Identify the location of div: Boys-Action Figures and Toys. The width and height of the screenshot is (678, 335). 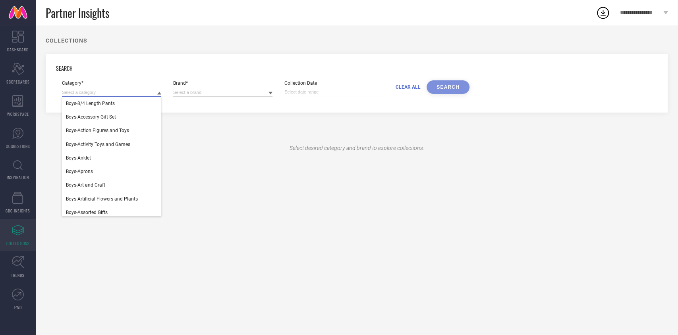
(112, 130).